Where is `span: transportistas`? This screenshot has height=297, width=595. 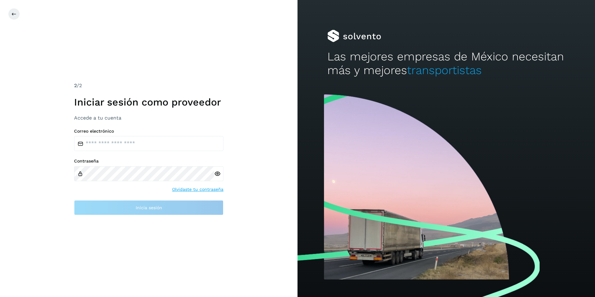
span: transportistas is located at coordinates (444, 70).